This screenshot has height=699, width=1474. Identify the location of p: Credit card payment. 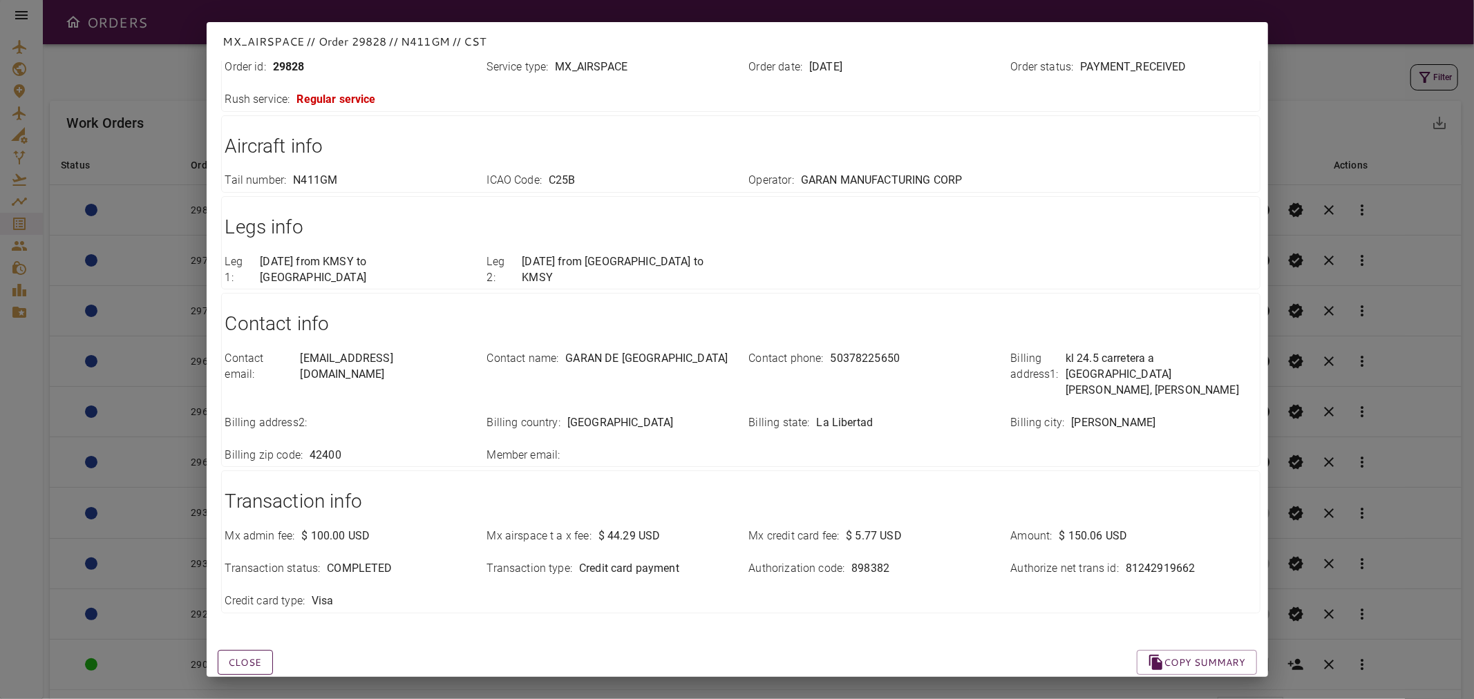
(629, 569).